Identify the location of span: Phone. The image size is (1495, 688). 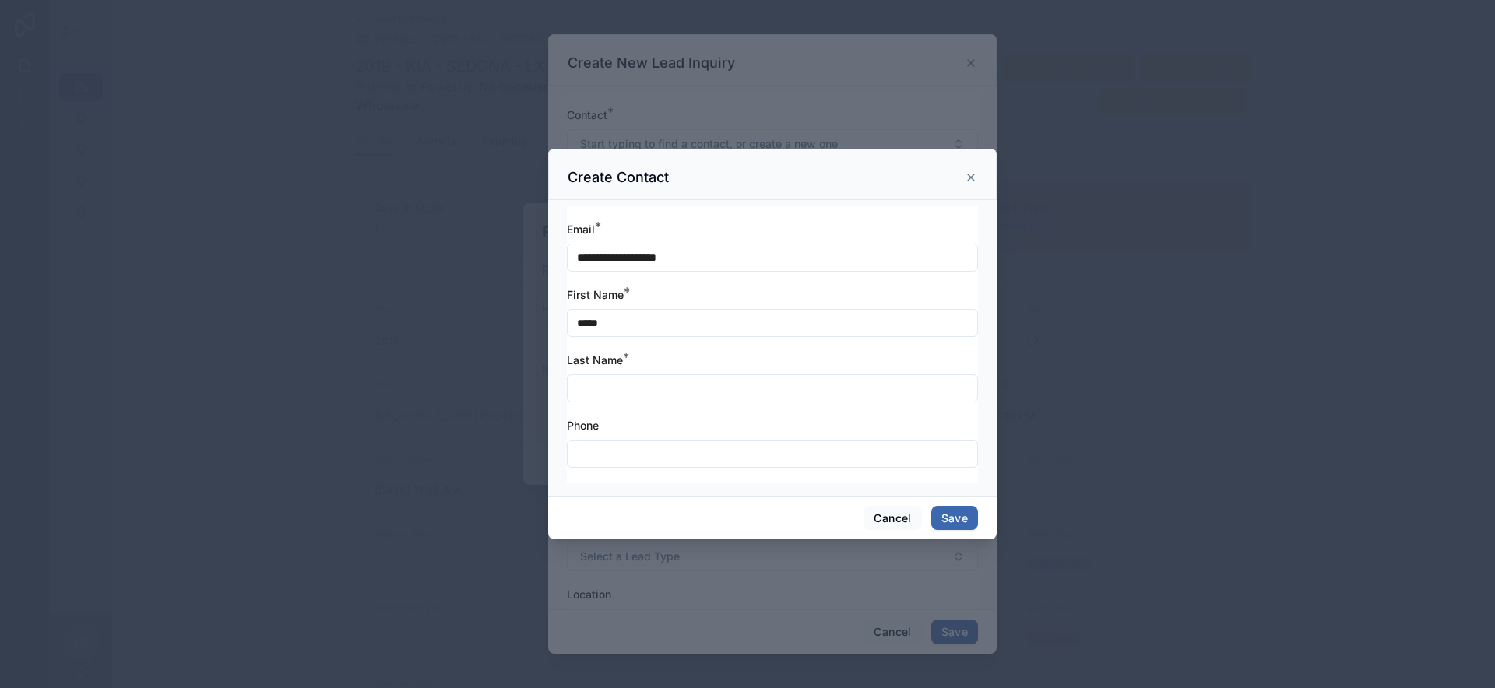
(583, 425).